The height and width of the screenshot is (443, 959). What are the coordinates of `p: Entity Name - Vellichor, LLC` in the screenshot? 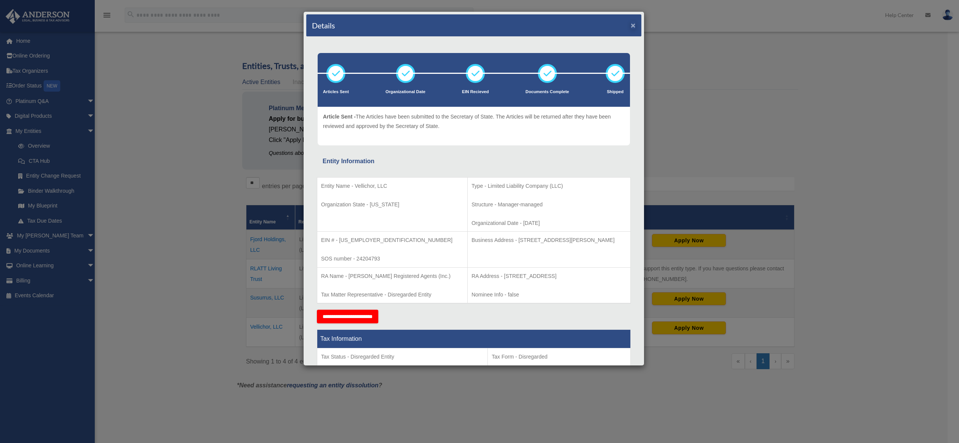 It's located at (392, 186).